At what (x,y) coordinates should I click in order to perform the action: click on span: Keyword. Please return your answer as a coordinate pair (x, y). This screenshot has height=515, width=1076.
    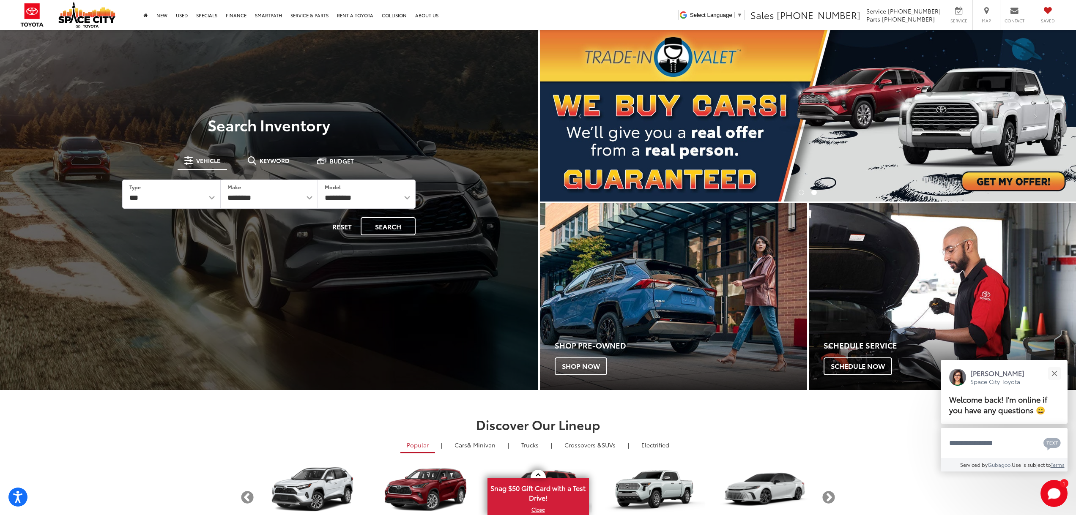
    Looking at the image, I should click on (274, 161).